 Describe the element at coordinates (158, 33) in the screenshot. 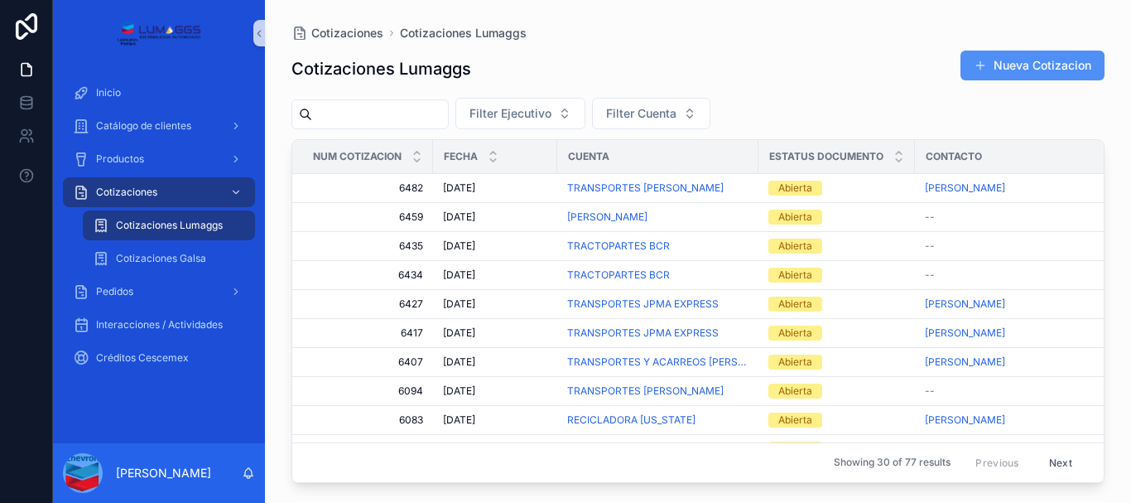

I see `img: Logotipo de la aplicación` at that location.